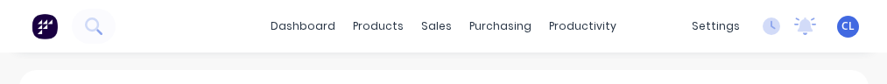 This screenshot has height=84, width=887. I want to click on a: dashboard, so click(303, 26).